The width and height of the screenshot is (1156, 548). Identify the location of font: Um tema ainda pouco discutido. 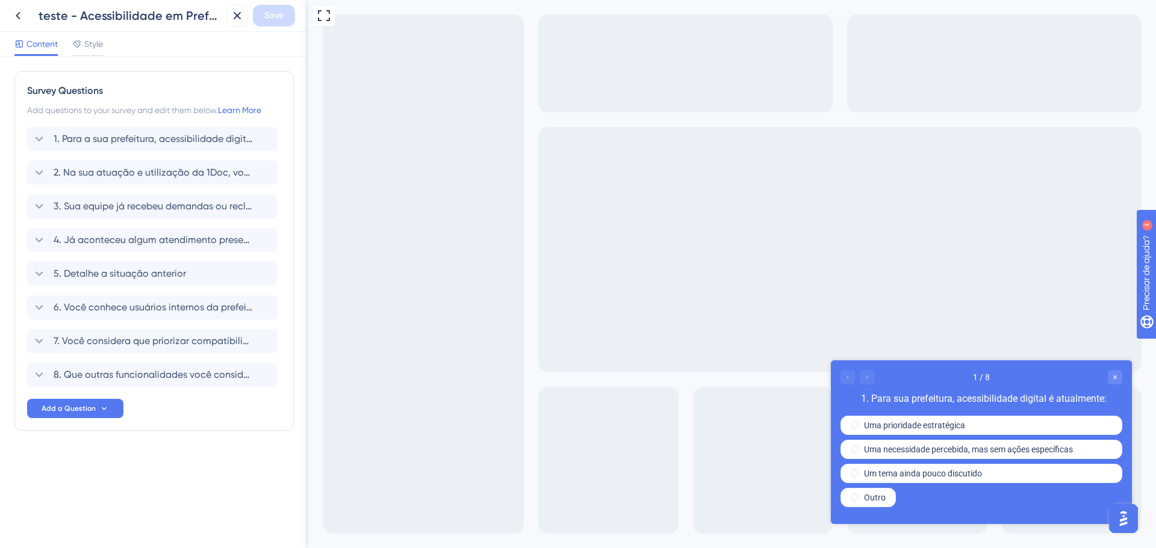
(92, 113).